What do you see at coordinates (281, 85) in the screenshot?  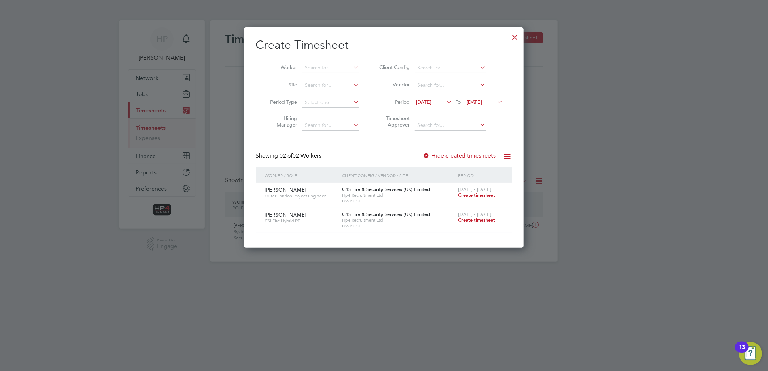 I see `label: Site` at bounding box center [281, 85].